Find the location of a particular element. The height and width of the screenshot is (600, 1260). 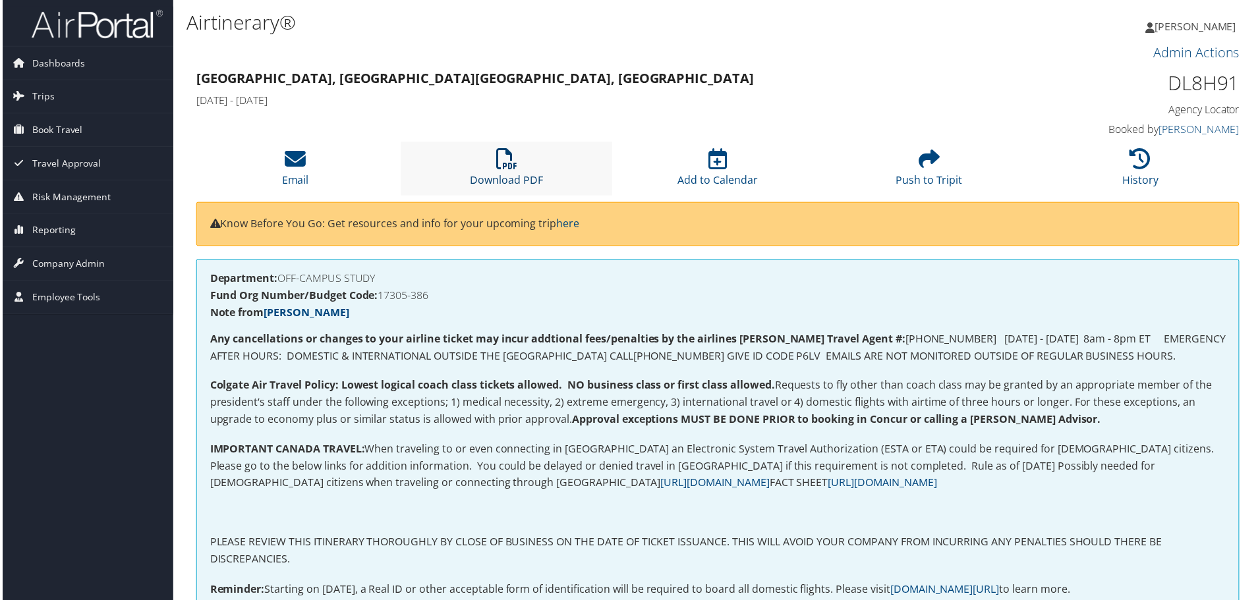

a: Add to Calendar is located at coordinates (718, 172).